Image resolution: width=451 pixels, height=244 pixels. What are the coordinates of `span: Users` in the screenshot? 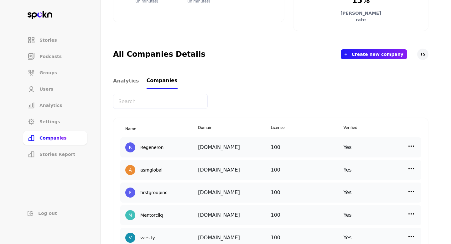 It's located at (46, 89).